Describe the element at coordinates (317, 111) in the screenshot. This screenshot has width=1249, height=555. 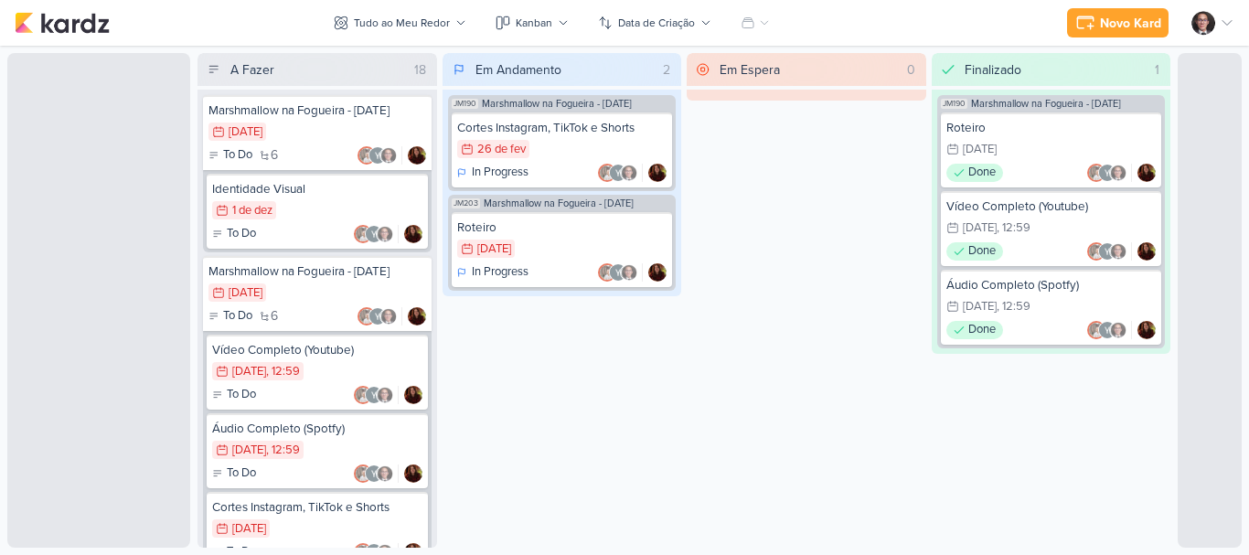
I see `div: Marshmallow na Fogueira - Fevereiro 2025` at that location.